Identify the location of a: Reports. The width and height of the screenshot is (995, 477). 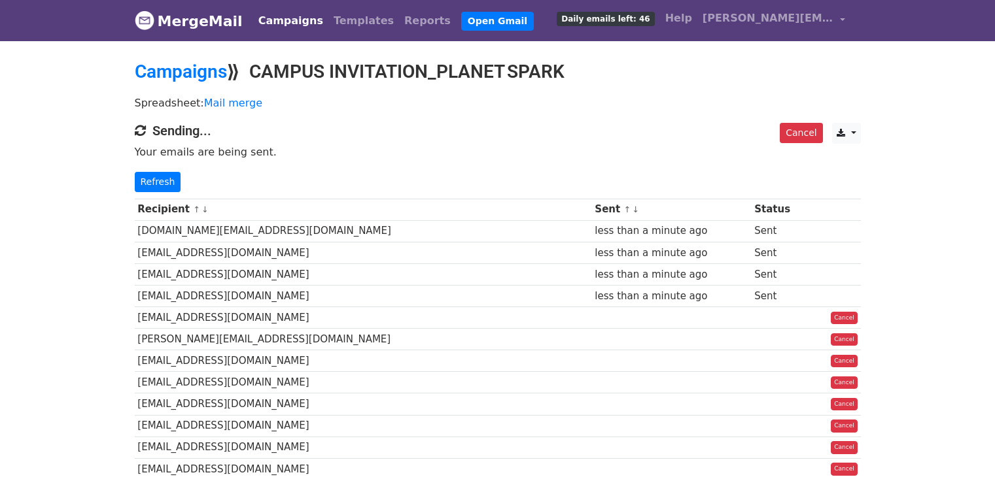
(427, 21).